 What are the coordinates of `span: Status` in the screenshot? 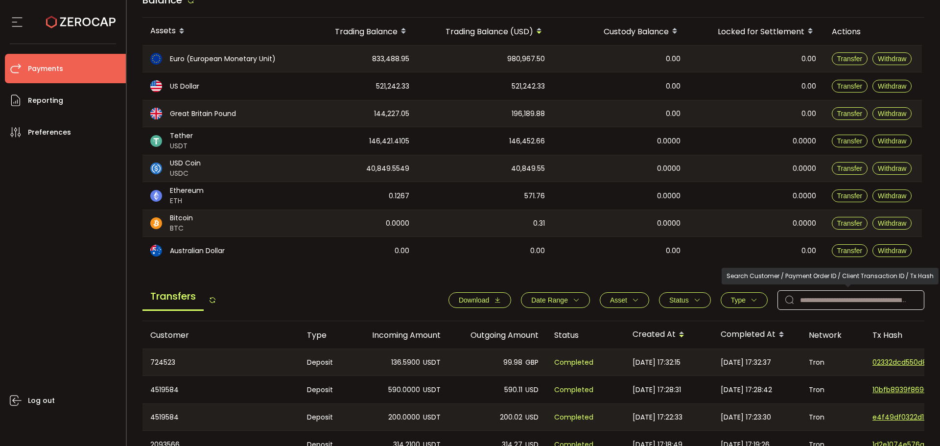 It's located at (679, 300).